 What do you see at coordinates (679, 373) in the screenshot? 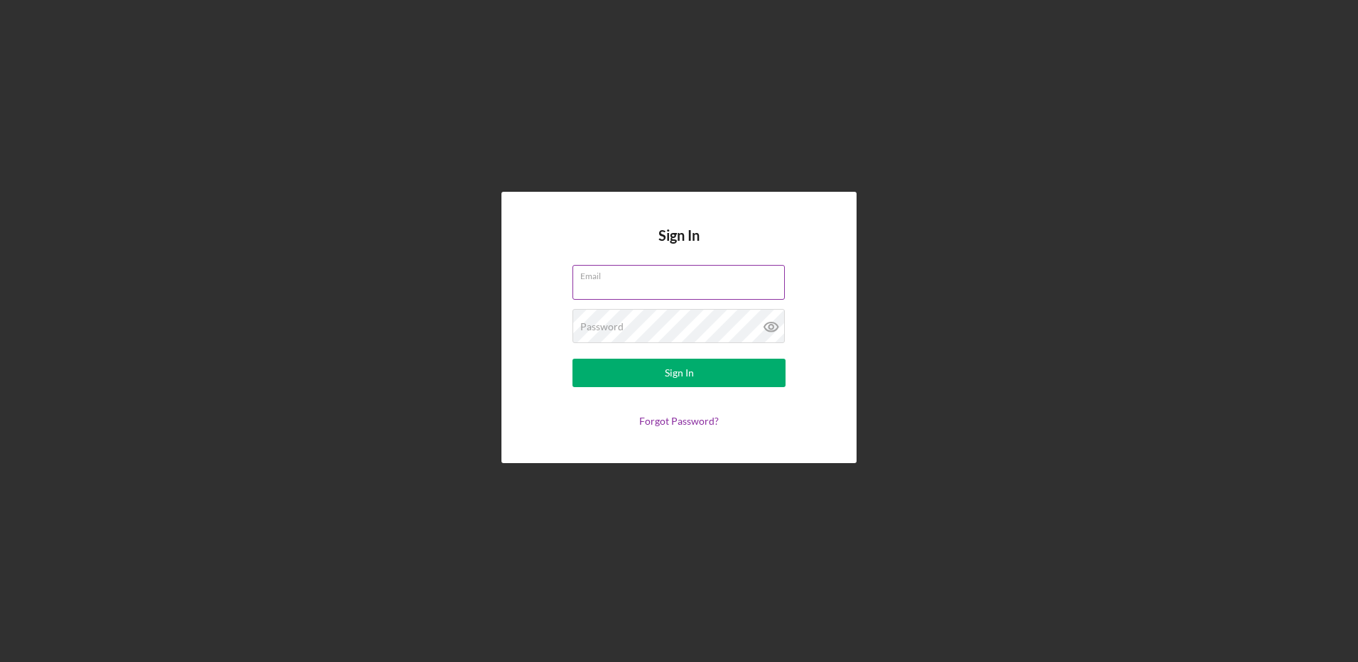
I see `button: Sign In` at bounding box center [679, 373].